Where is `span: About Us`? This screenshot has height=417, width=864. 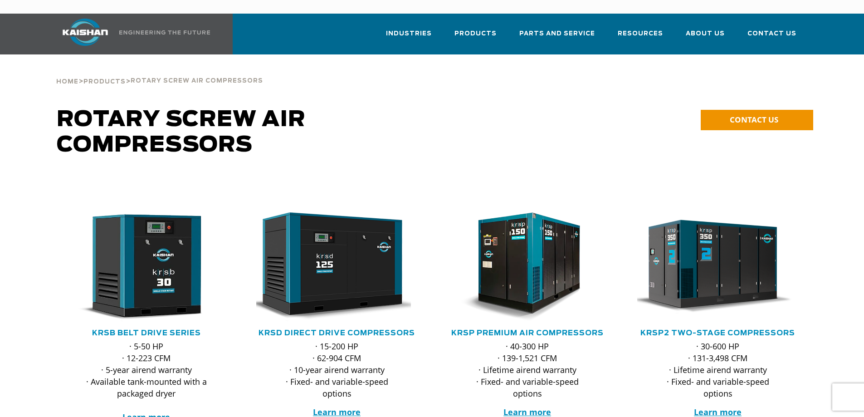 span: About Us is located at coordinates (705, 34).